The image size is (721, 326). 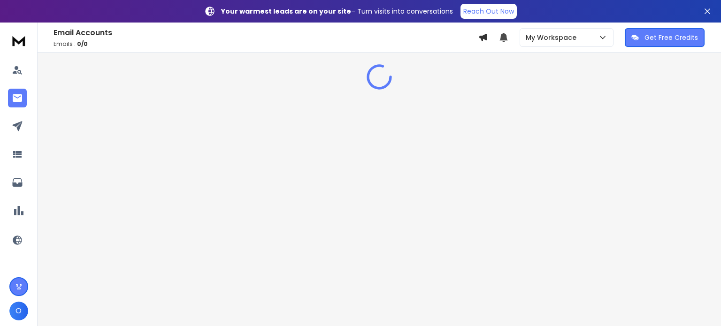 What do you see at coordinates (19, 311) in the screenshot?
I see `button: O` at bounding box center [19, 311].